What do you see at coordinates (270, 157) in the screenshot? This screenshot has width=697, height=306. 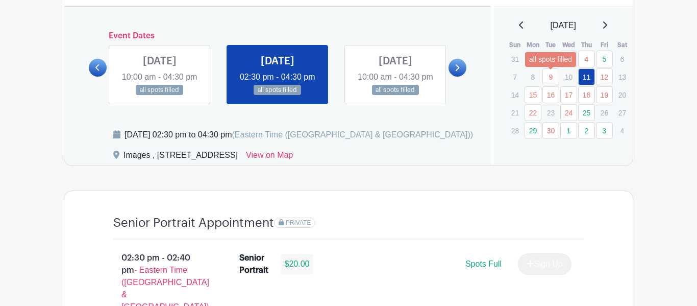 I see `a: View on Map` at bounding box center [270, 157].